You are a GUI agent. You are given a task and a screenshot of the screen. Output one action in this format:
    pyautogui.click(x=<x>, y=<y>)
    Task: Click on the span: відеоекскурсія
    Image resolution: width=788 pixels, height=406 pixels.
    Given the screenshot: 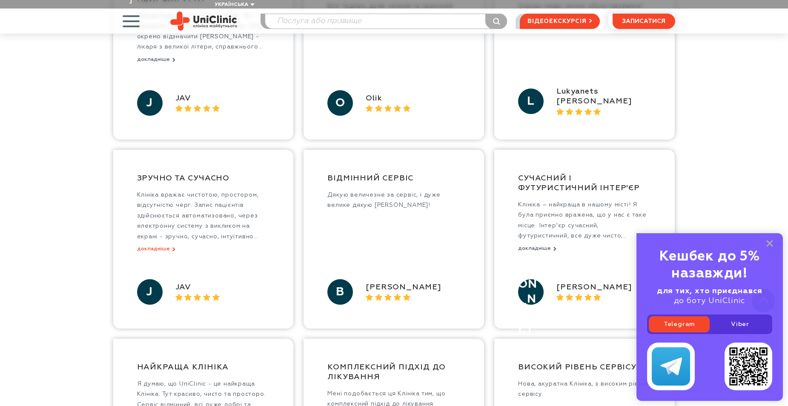 What is the action you would take?
    pyautogui.click(x=557, y=21)
    